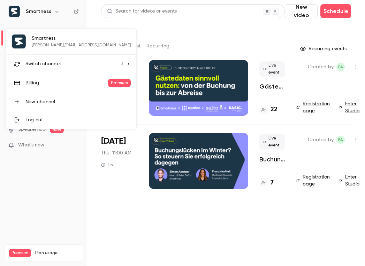  Describe the element at coordinates (78, 102) in the screenshot. I see `div: New channel` at that location.